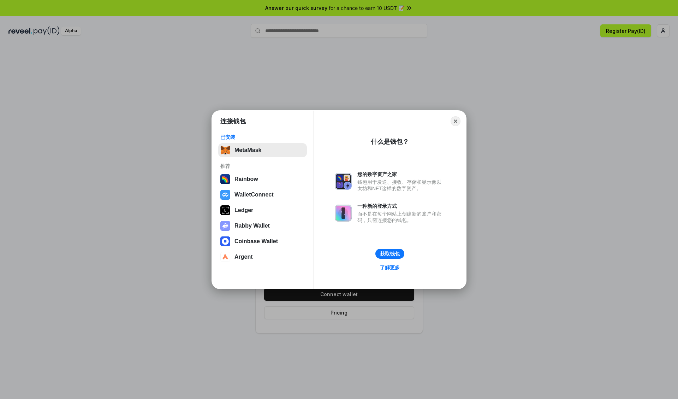  Describe the element at coordinates (246, 179) in the screenshot. I see `div: Rainbow` at that location.